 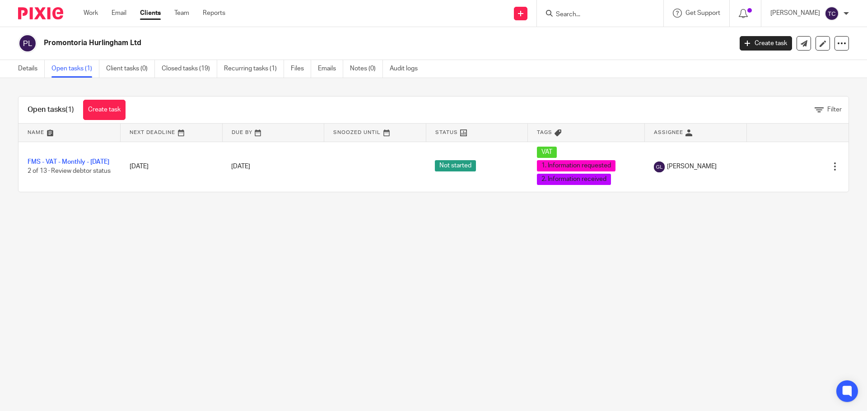 I want to click on h2: Promontoria Hurlingham Ltd, so click(x=316, y=43).